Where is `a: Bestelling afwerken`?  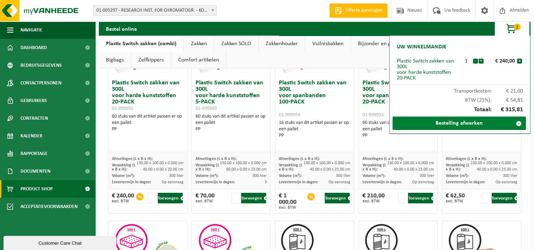 a: Bestelling afwerken is located at coordinates (459, 123).